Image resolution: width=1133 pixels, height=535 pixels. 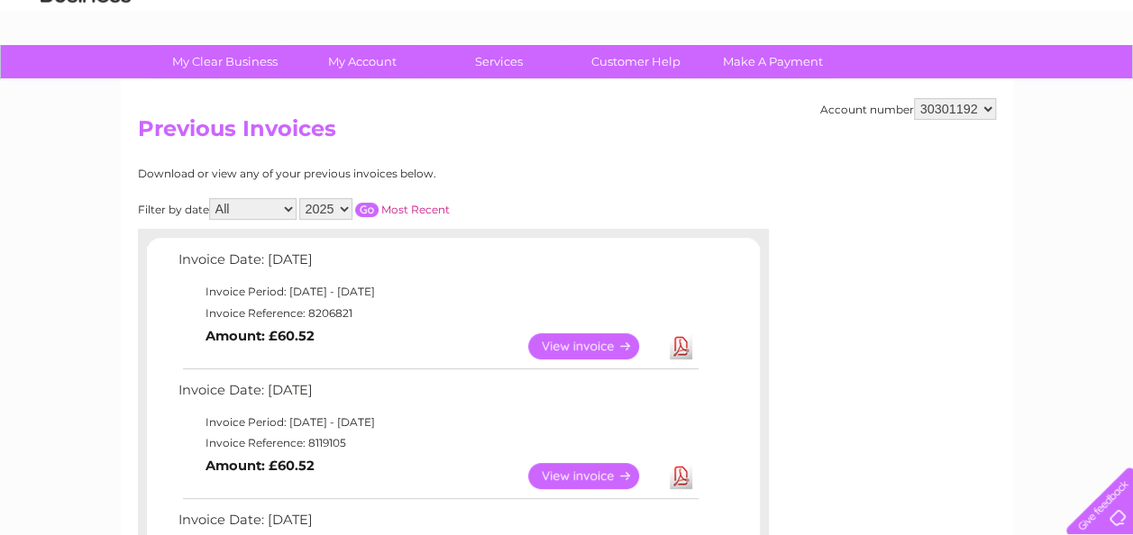 I want to click on td: Invoice Reference: 8119105, so click(x=437, y=443).